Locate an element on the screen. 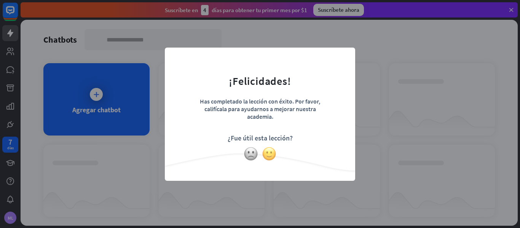  font: Has completado la lección con éxito. Por favor, califícala para ayudarnos a mejorar nuestra acade... is located at coordinates (260, 109).